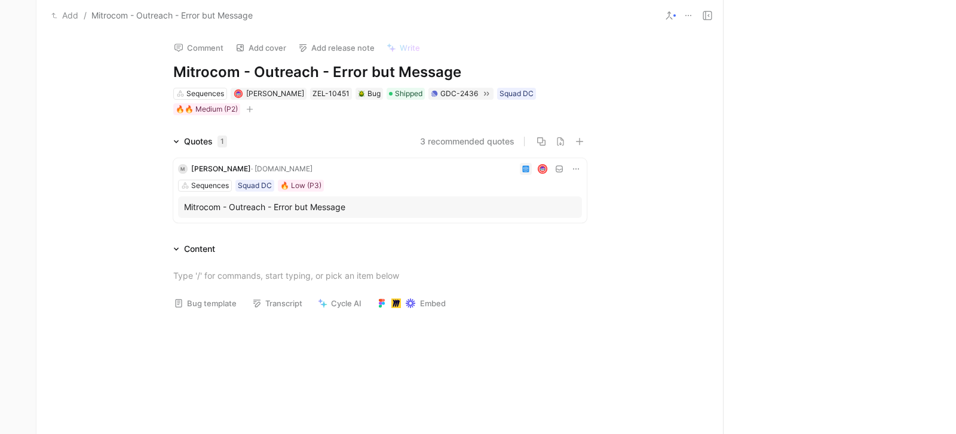  I want to click on button: Write, so click(403, 48).